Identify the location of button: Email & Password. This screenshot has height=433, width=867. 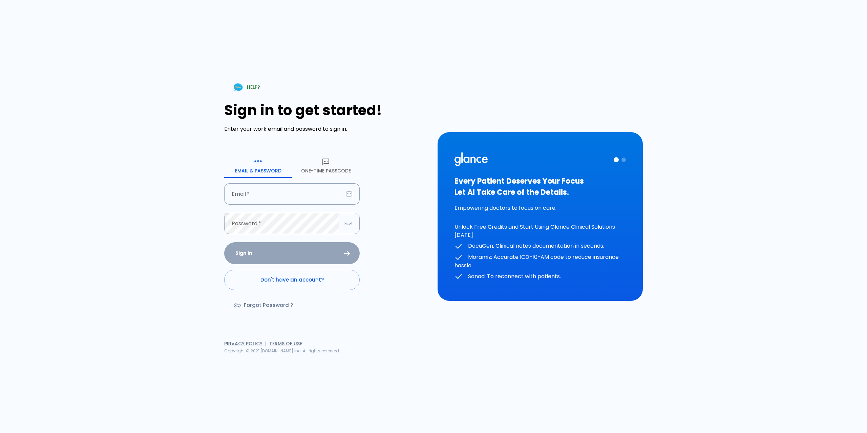
(258, 166).